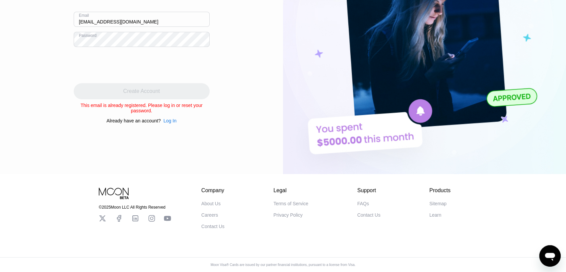 The width and height of the screenshot is (566, 272). Describe the element at coordinates (291, 203) in the screenshot. I see `div: Terms of Service` at that location.